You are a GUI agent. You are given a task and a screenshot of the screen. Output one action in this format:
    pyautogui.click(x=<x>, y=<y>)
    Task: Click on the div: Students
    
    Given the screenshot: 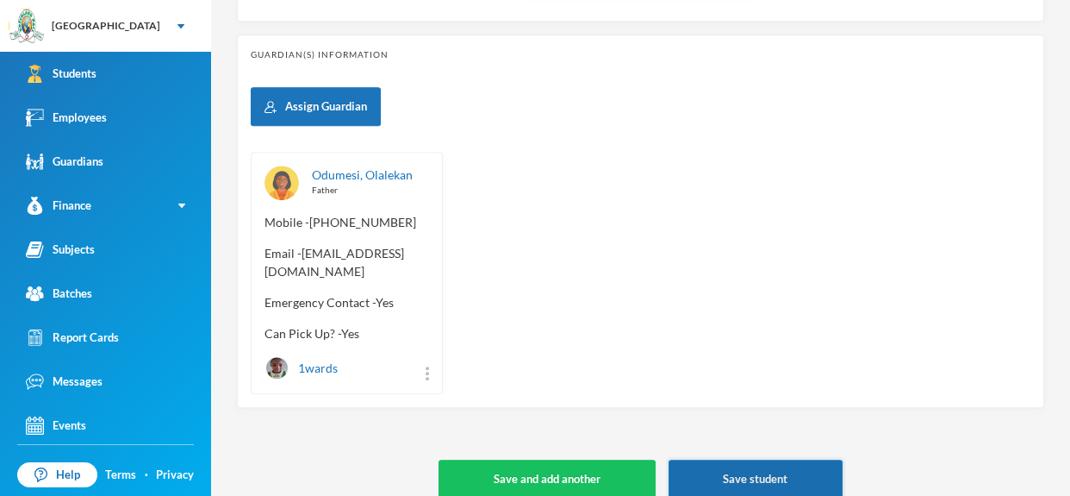 What is the action you would take?
    pyautogui.click(x=61, y=73)
    